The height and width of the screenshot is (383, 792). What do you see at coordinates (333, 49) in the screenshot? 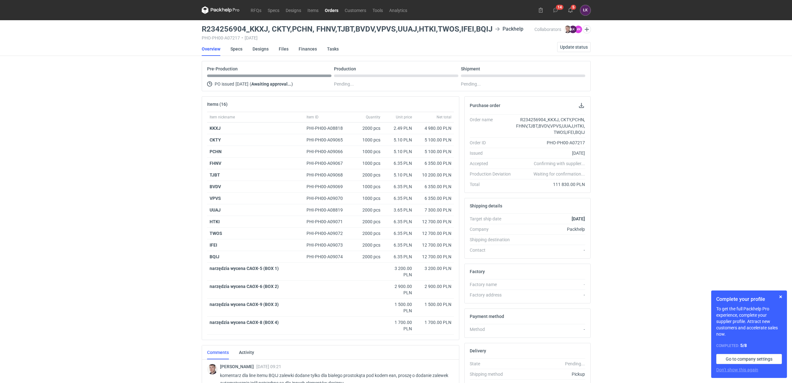
I see `a: Tasks` at bounding box center [333, 49].